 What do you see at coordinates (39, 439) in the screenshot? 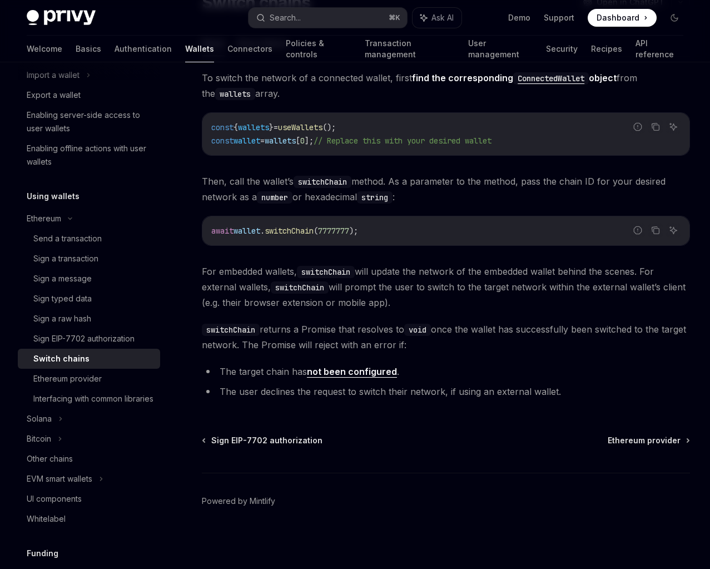
I see `div: Bitcoin` at bounding box center [39, 439].